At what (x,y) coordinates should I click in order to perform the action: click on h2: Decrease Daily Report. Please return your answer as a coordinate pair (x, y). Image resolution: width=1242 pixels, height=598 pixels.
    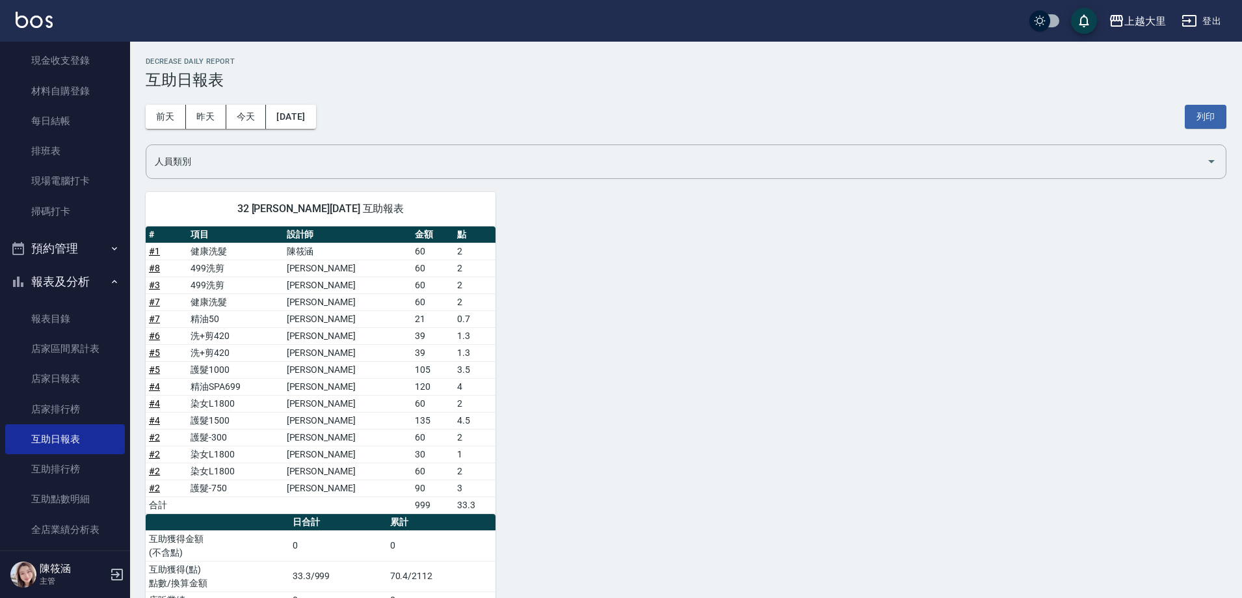
    Looking at the image, I should click on (686, 61).